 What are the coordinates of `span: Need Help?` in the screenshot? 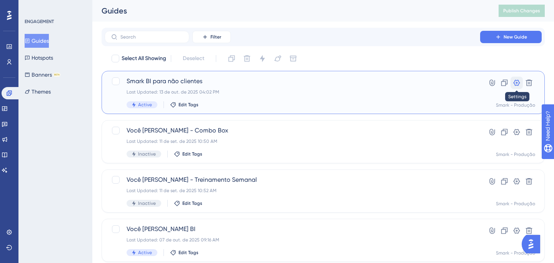 It's located at (33, 7).